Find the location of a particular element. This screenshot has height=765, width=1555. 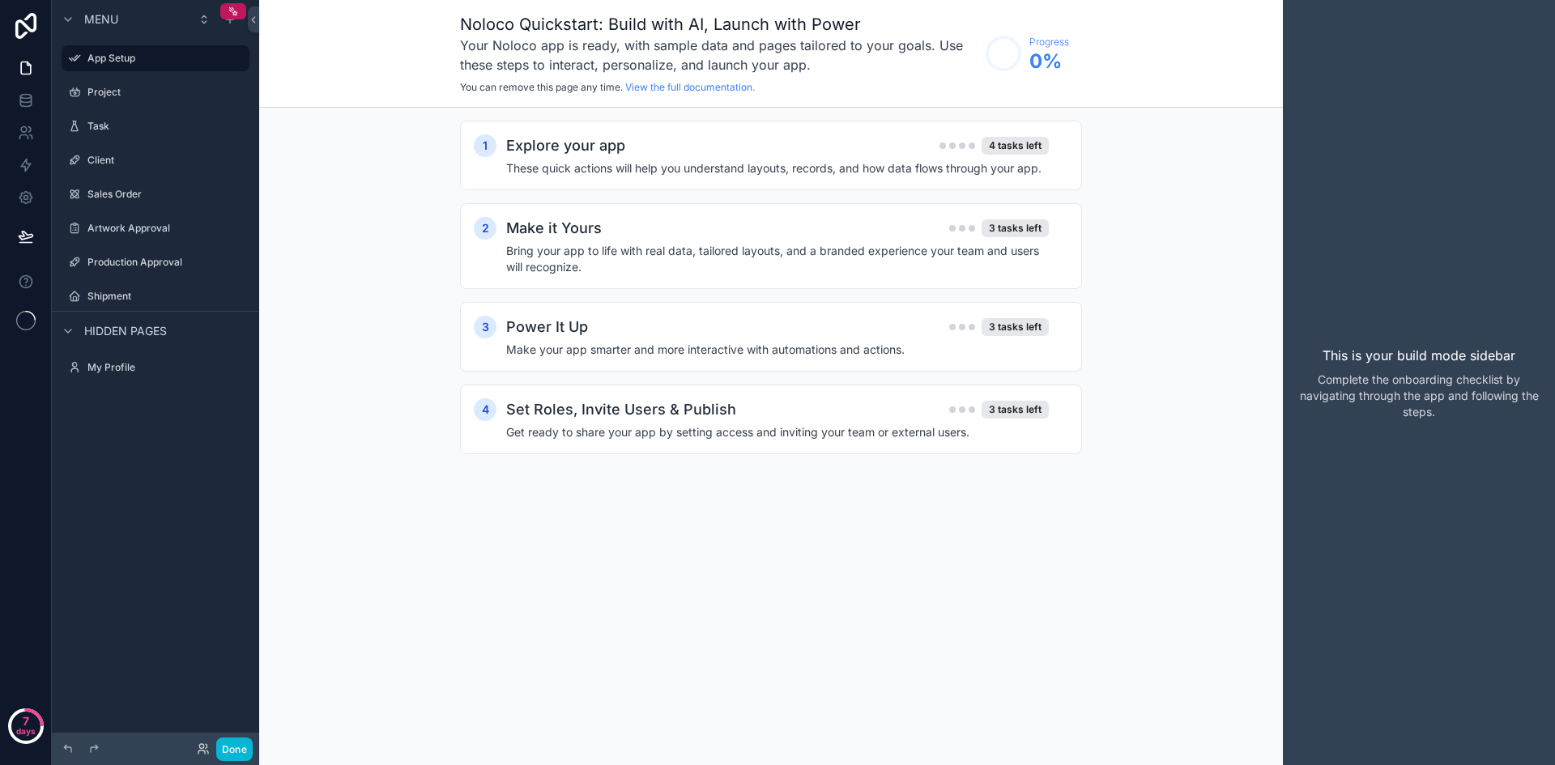

h1: Noloco Quickstart: Build with AI, Launch with Power is located at coordinates (718, 24).